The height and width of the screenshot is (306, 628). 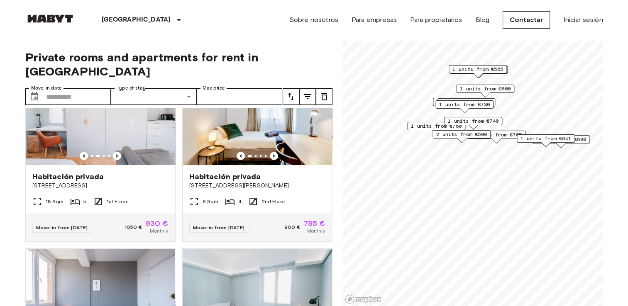 What do you see at coordinates (465, 105) in the screenshot?
I see `span: 1 units from €730` at bounding box center [465, 105].